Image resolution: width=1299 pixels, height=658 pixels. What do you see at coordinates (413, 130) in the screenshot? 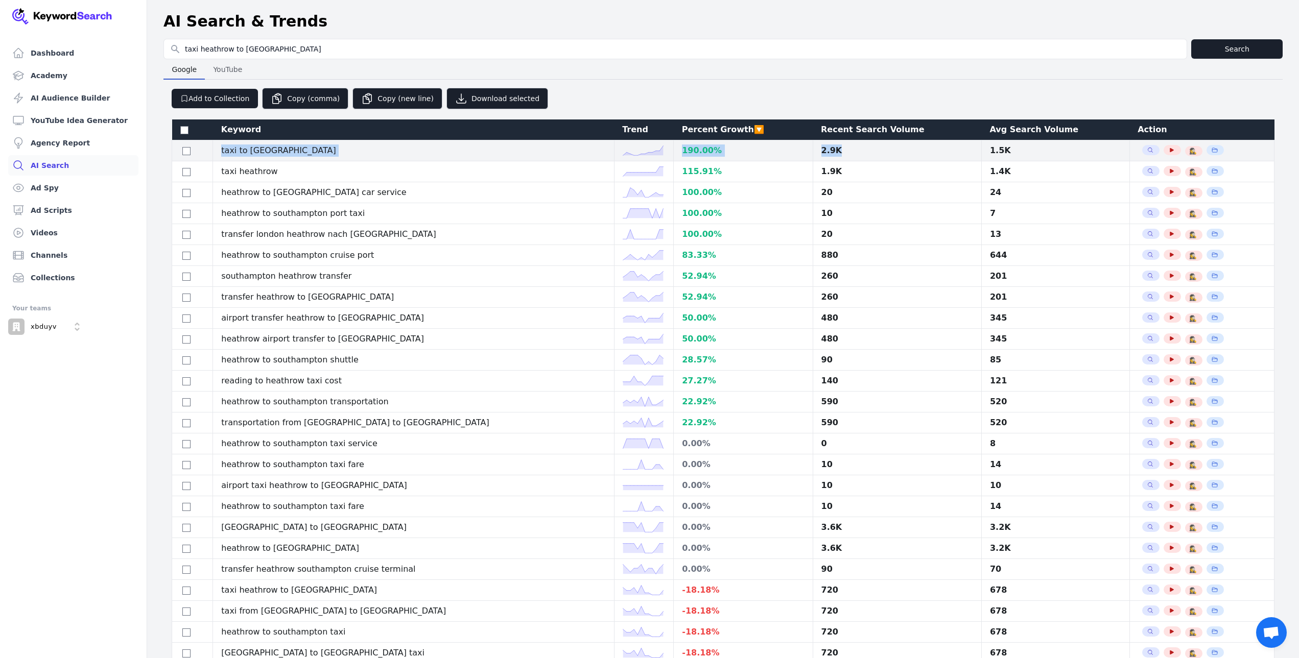
I see `div: Keyword` at bounding box center [413, 130].